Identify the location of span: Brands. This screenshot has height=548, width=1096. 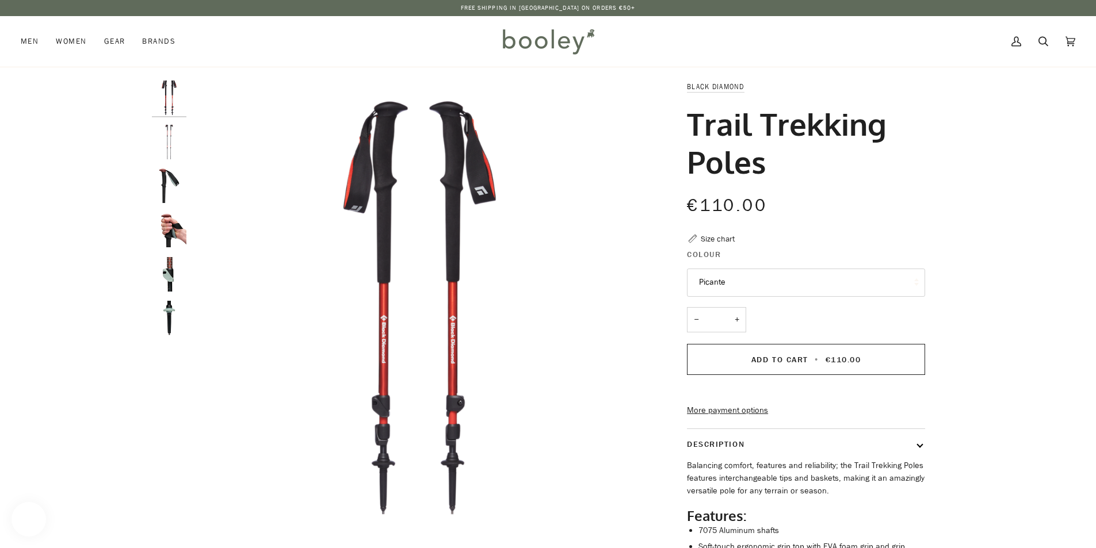
(159, 41).